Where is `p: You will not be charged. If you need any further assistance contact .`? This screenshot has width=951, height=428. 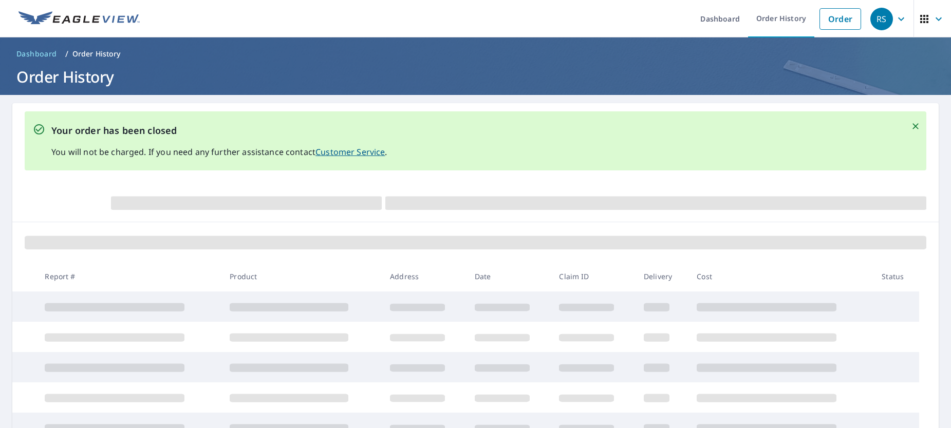
p: You will not be charged. If you need any further assistance contact . is located at coordinates (219, 152).